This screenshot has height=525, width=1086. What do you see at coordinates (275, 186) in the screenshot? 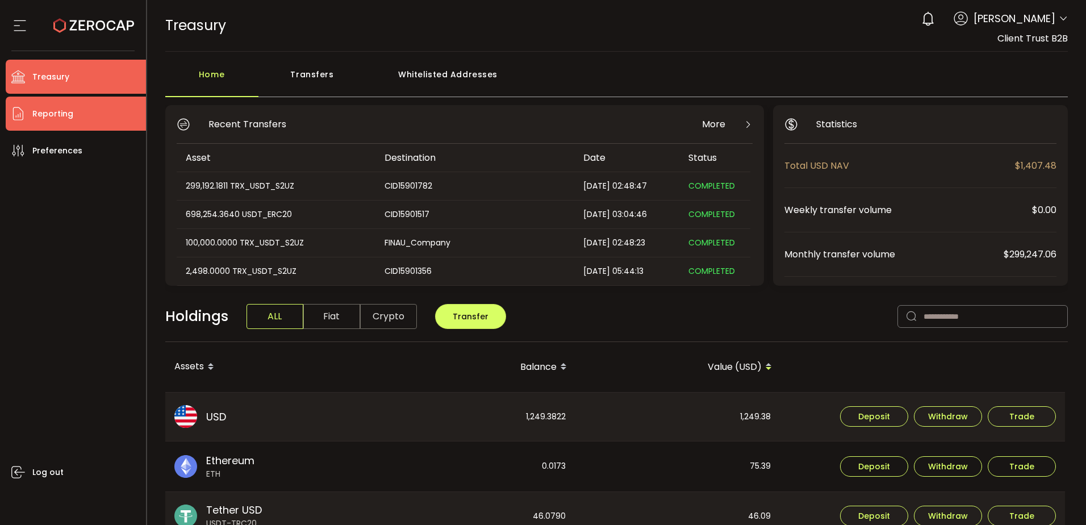
I see `div: 299,192.1811 TRX_USDT_S2UZ` at bounding box center [275, 186].